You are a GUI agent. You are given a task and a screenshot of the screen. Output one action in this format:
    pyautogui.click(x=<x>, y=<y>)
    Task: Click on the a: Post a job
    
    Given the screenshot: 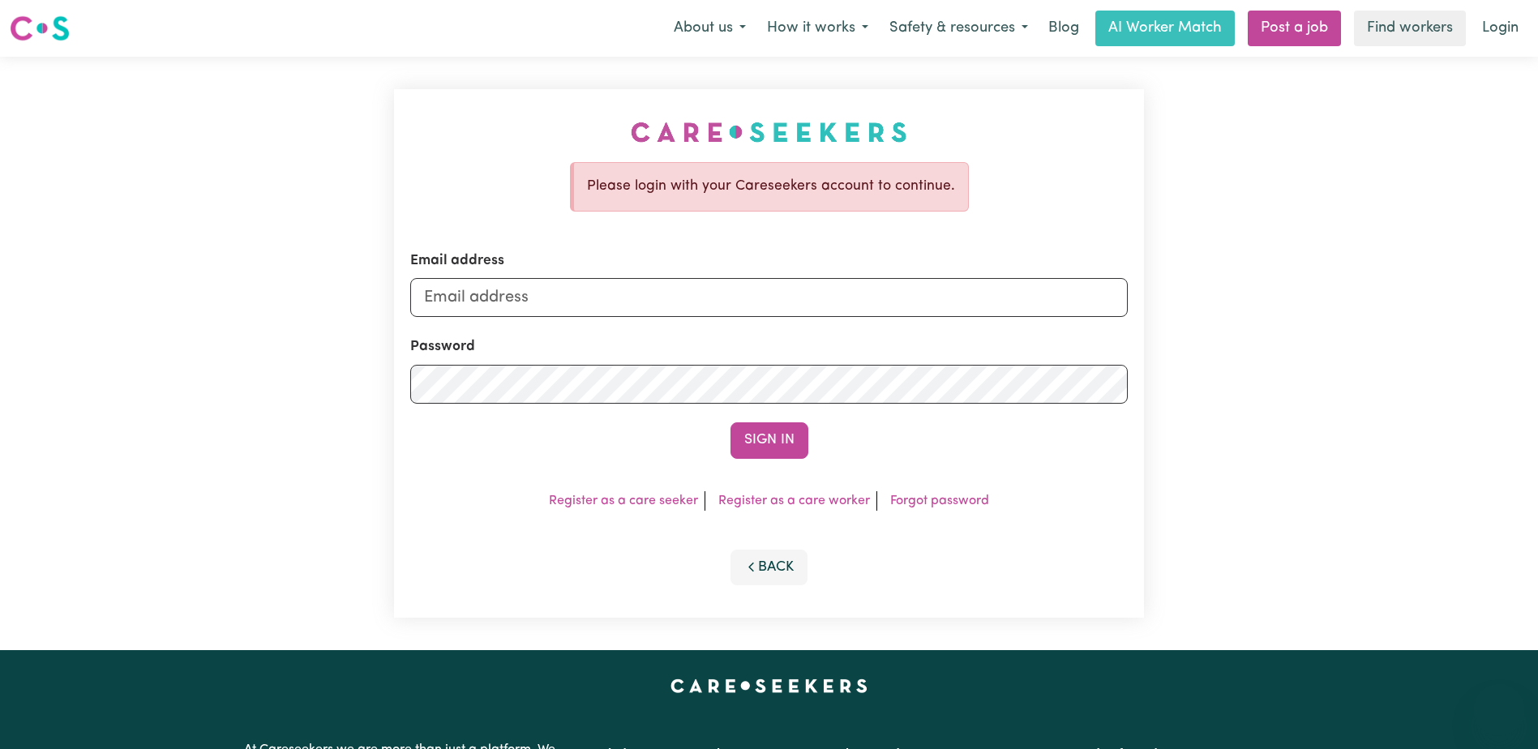 What is the action you would take?
    pyautogui.click(x=1294, y=28)
    